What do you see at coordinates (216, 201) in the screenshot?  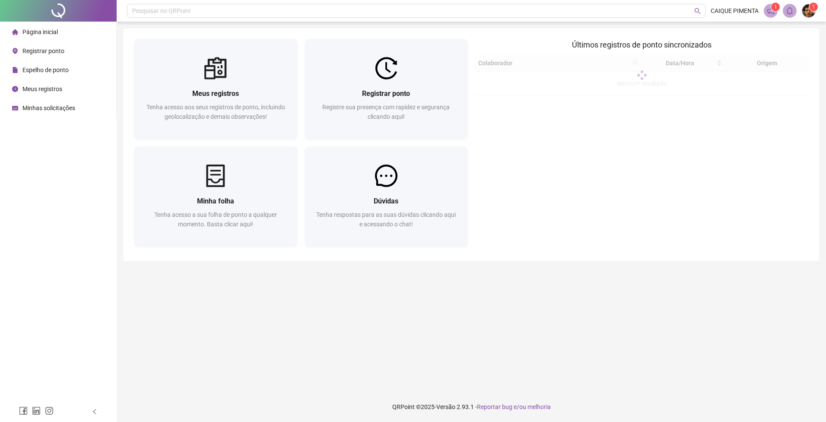 I see `span: Minha folha` at bounding box center [216, 201].